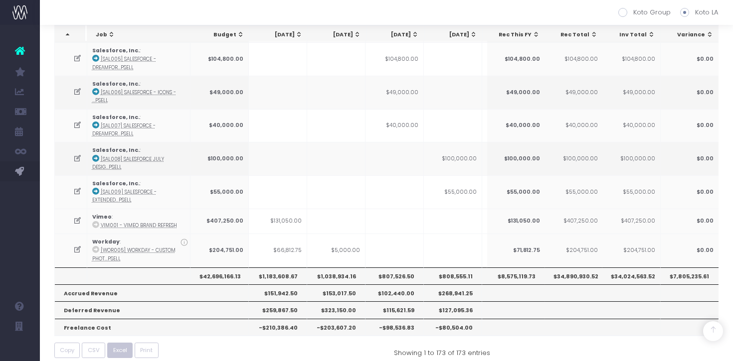 The height and width of the screenshot is (361, 733). What do you see at coordinates (689, 276) in the screenshot?
I see `th: $7,805,235.61` at bounding box center [689, 276].